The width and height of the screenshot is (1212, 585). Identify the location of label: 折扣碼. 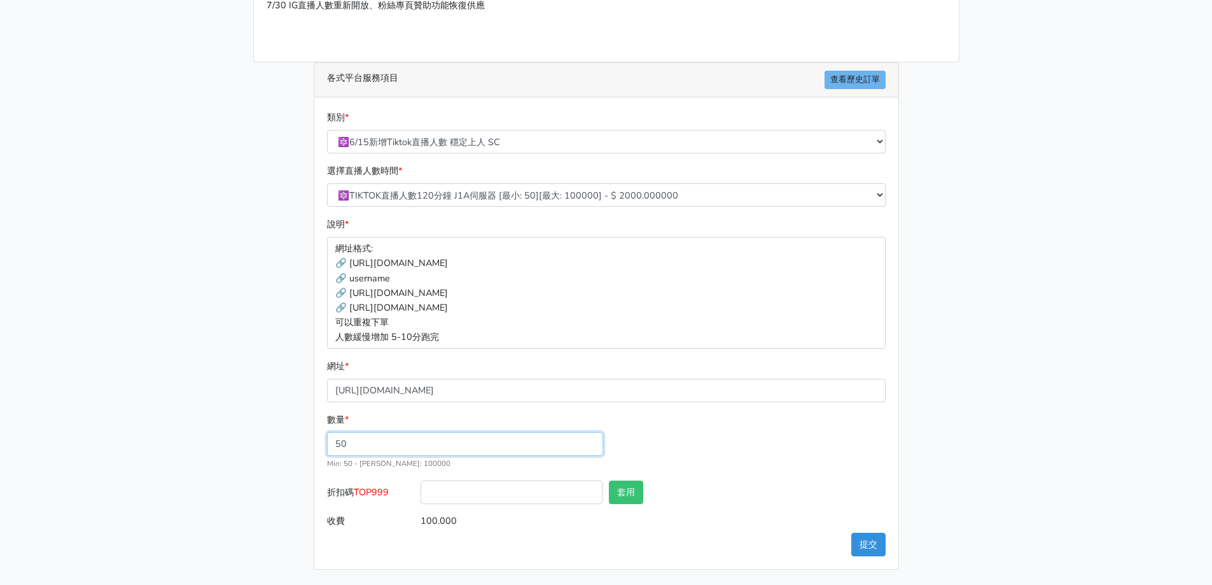
(371, 494).